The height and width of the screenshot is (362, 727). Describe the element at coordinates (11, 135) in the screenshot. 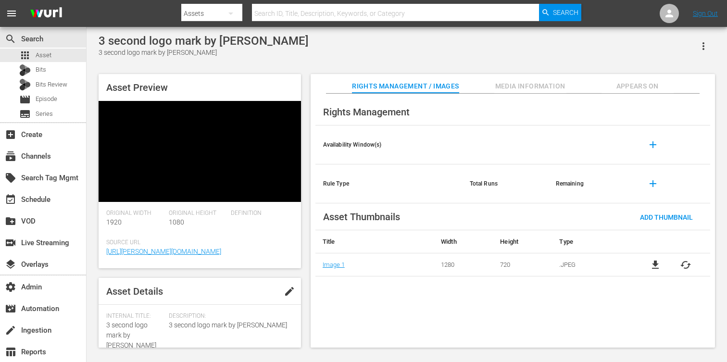

I see `span: Create` at that location.